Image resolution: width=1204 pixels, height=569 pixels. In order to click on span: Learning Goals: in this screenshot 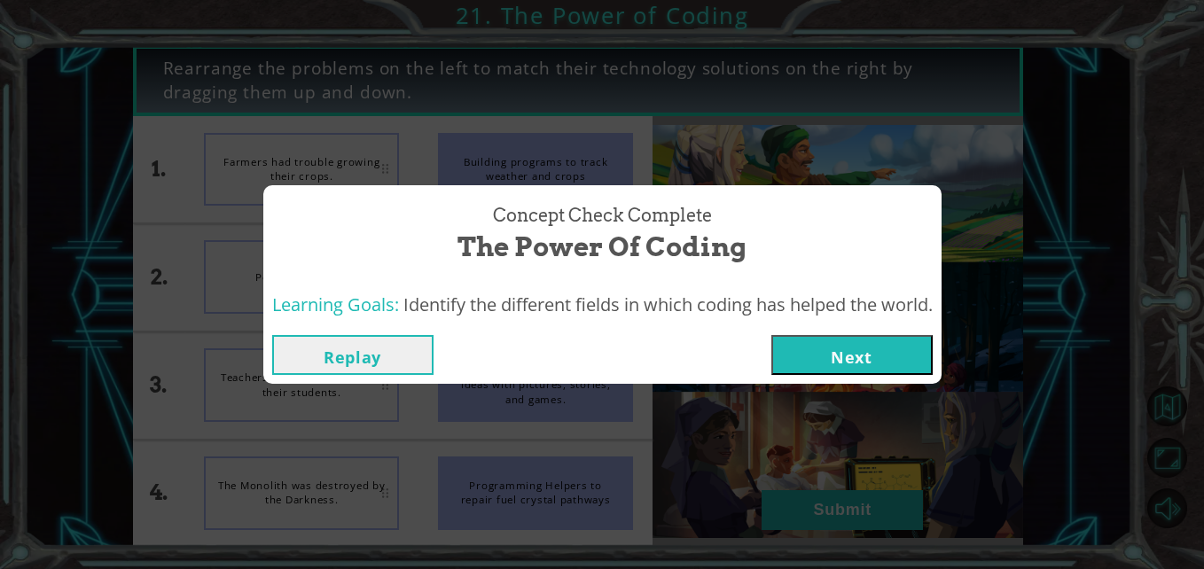, I will do `click(335, 304)`.